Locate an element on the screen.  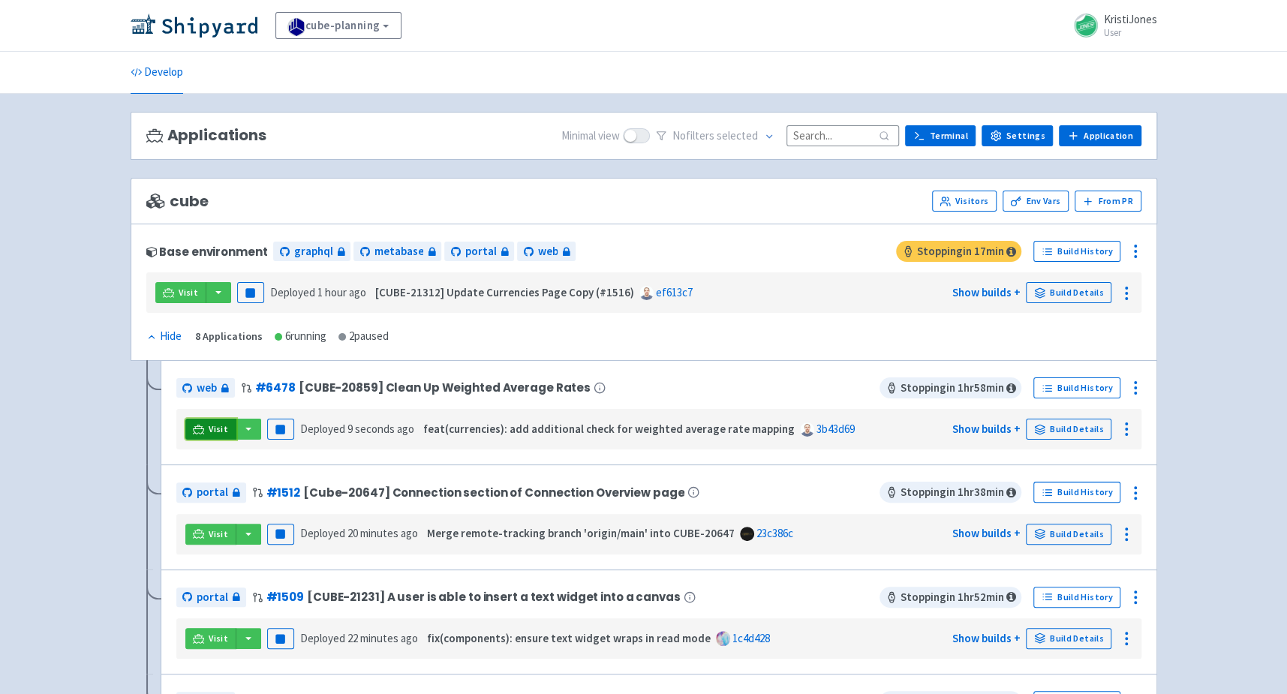
button: Hide is located at coordinates (164, 336).